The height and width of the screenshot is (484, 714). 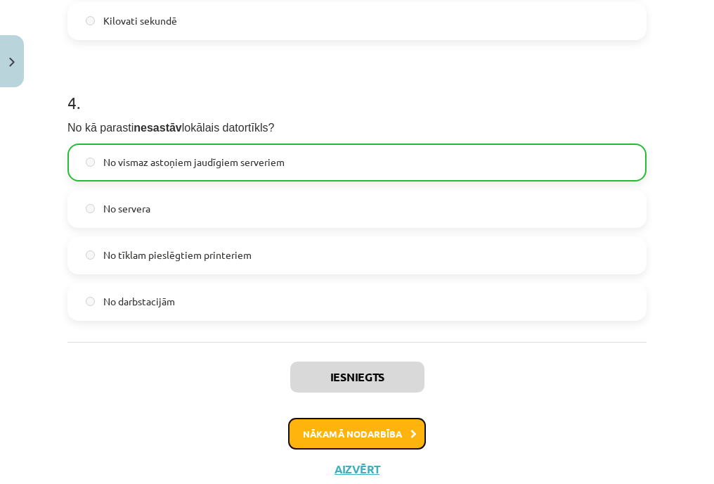 What do you see at coordinates (90, 254) in the screenshot?
I see `input: No tīklam pieslēgtiem printeriem` at bounding box center [90, 254].